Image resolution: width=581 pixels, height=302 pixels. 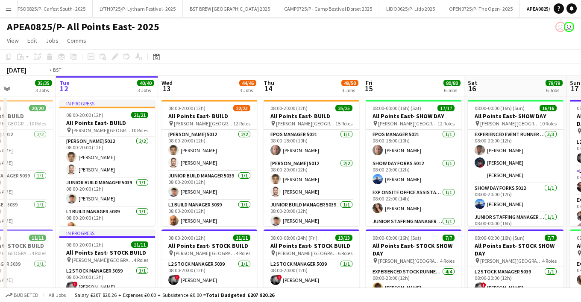 What do you see at coordinates (174, 295) in the screenshot?
I see `div: Salary £207 820.26 + Expenses £0.00 + Subsistence £0.00 =` at bounding box center [174, 295].